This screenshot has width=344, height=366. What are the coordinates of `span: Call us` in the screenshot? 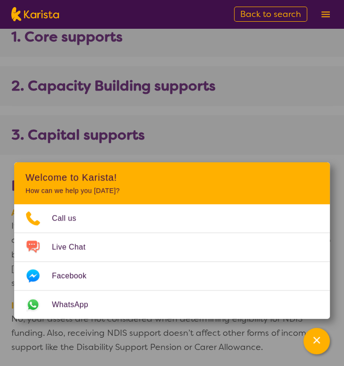 It's located at (70, 219).